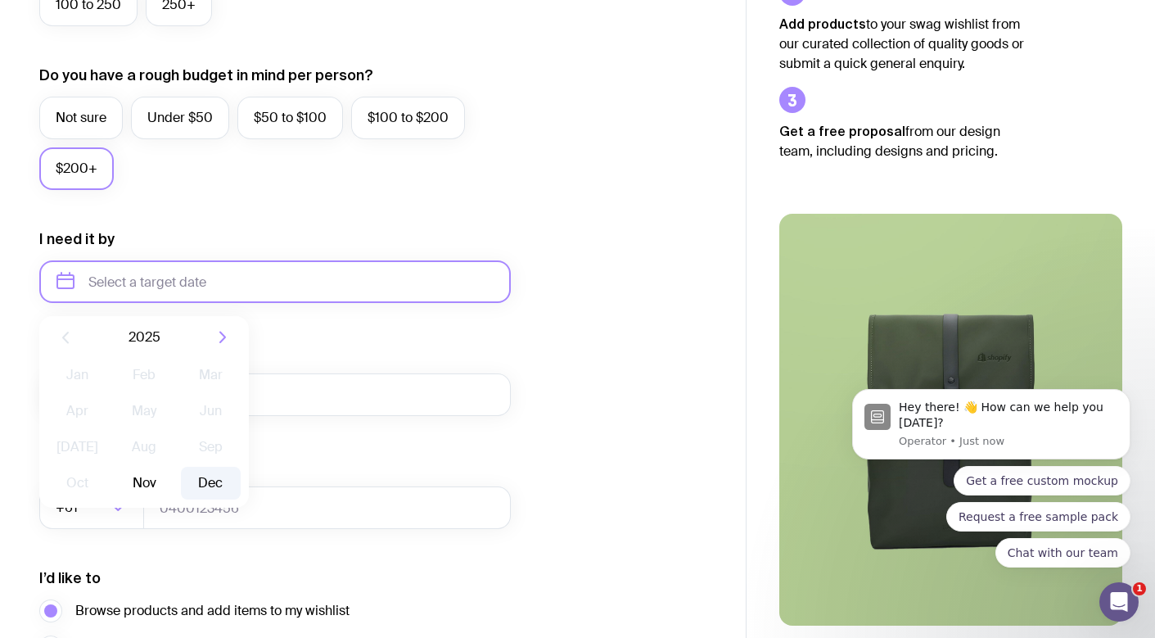 This screenshot has height=638, width=1155. I want to click on label: I’d like to, so click(70, 578).